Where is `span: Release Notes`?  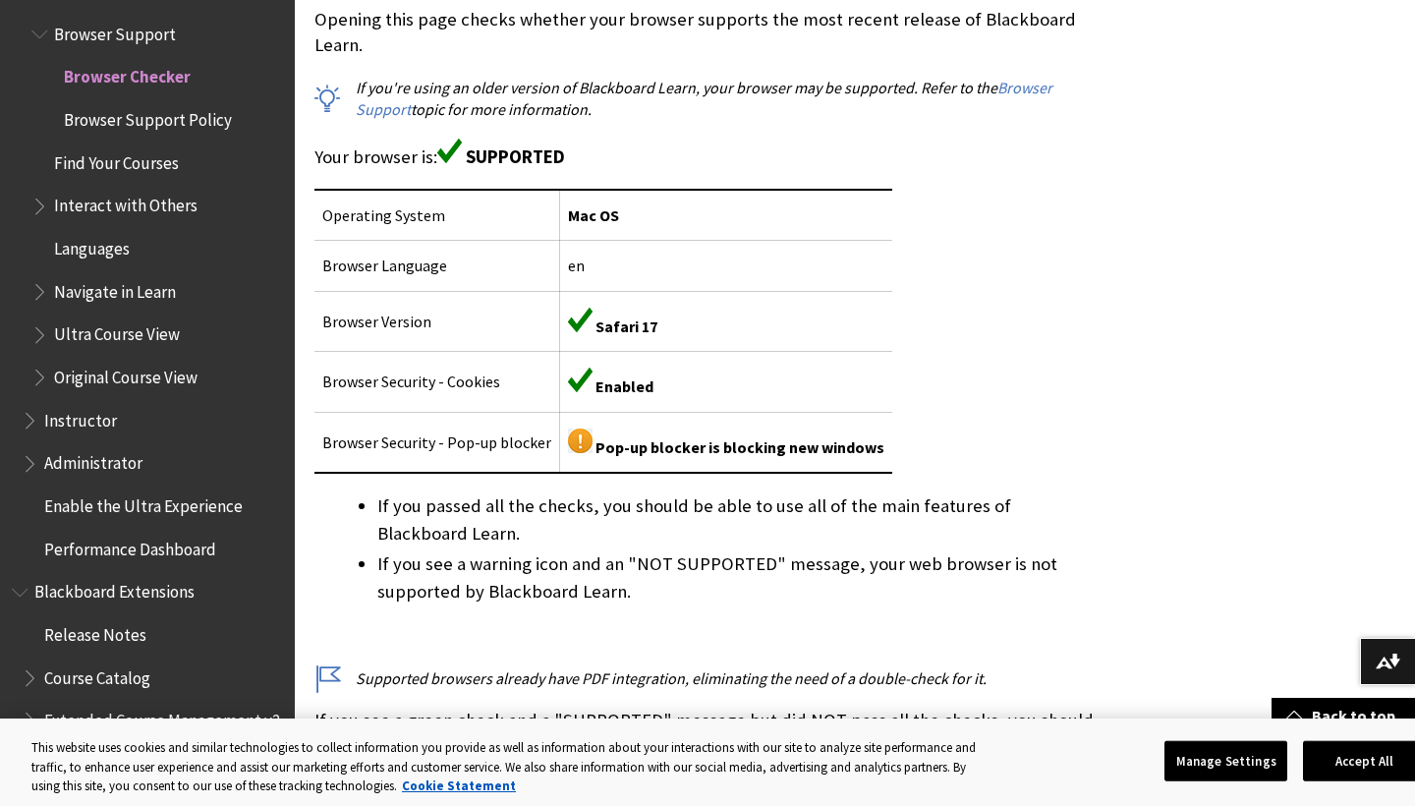 span: Release Notes is located at coordinates (95, 631).